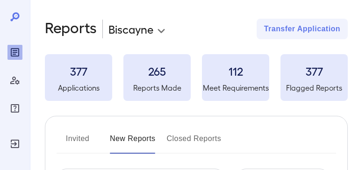 The width and height of the screenshot is (359, 170). What do you see at coordinates (302, 29) in the screenshot?
I see `button: Transfer Application` at bounding box center [302, 29].